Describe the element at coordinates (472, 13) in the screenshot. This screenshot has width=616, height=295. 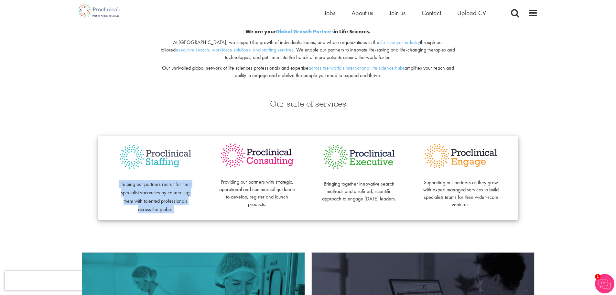
I see `a: Upload CV` at that location.